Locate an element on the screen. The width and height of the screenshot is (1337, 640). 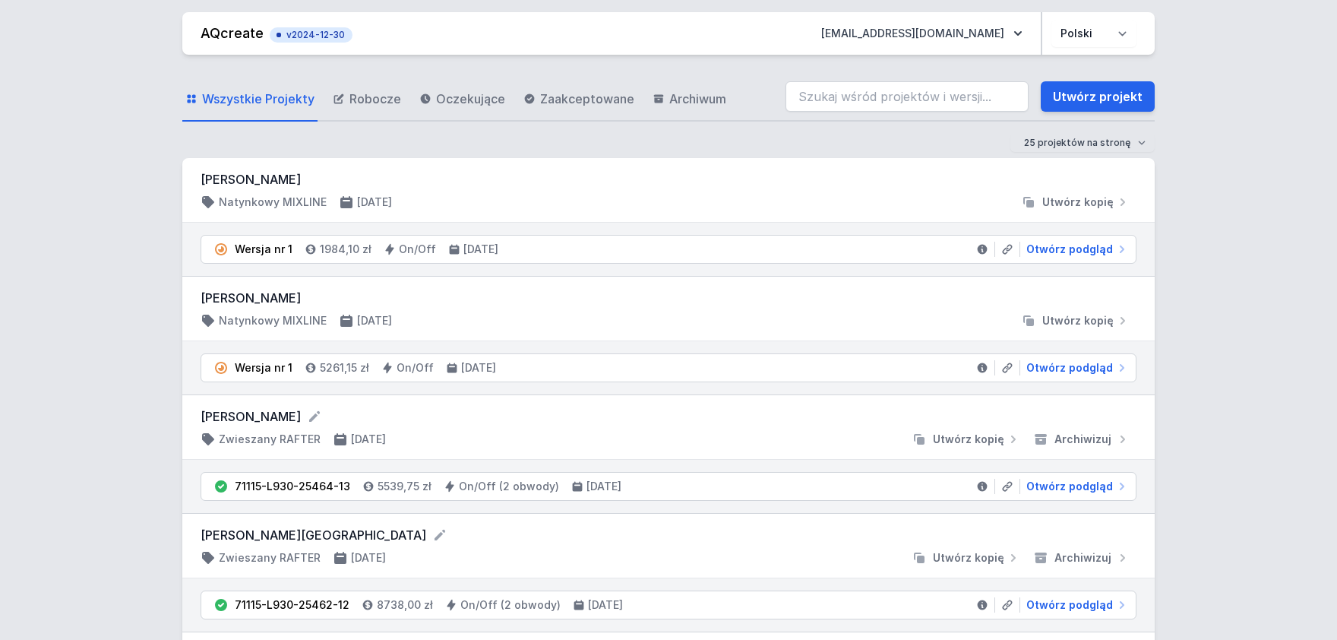
select: Wybierz język is located at coordinates (1094, 33).